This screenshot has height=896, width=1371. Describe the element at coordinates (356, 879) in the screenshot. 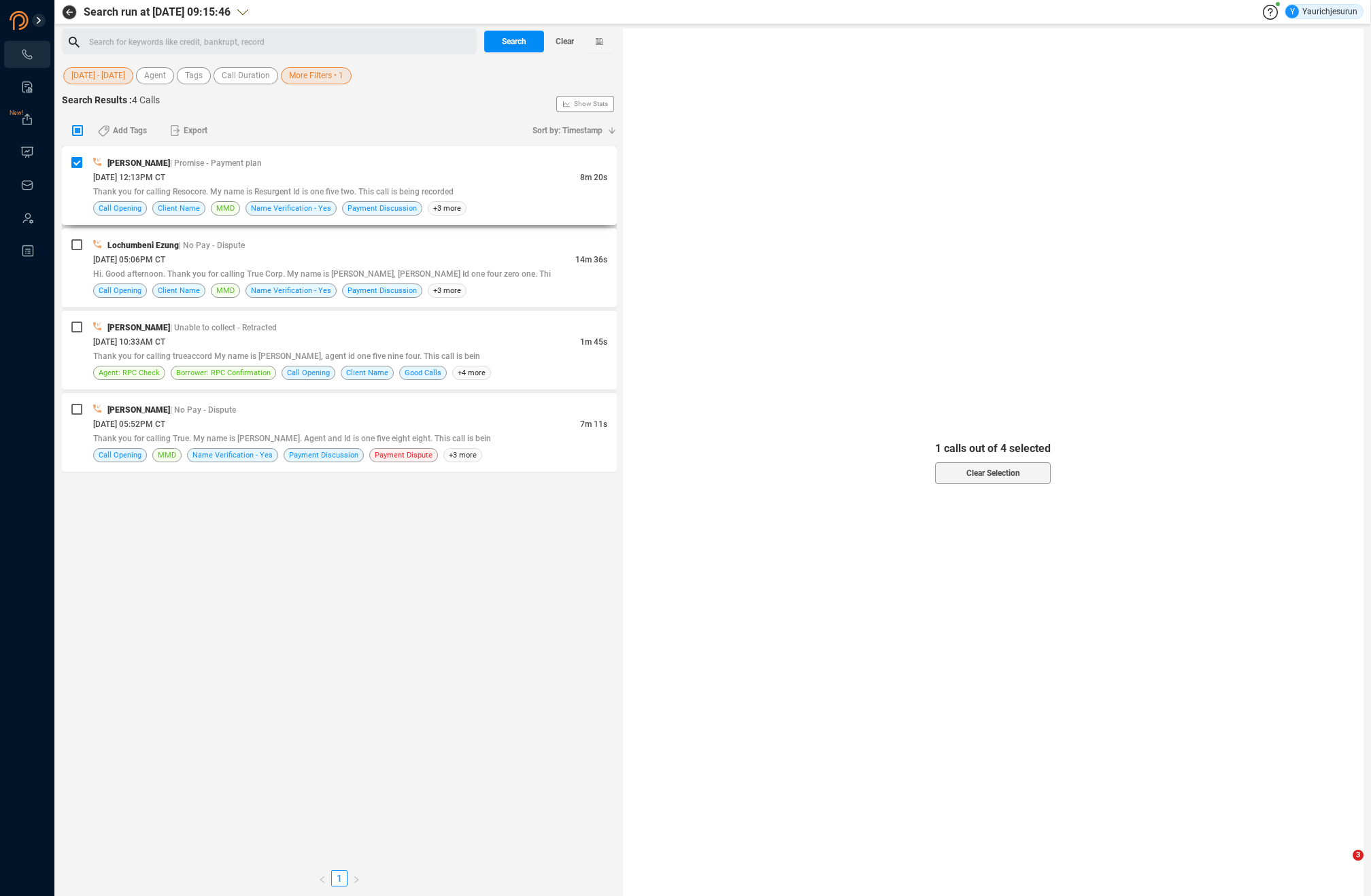

I see `li: Next Page` at that location.